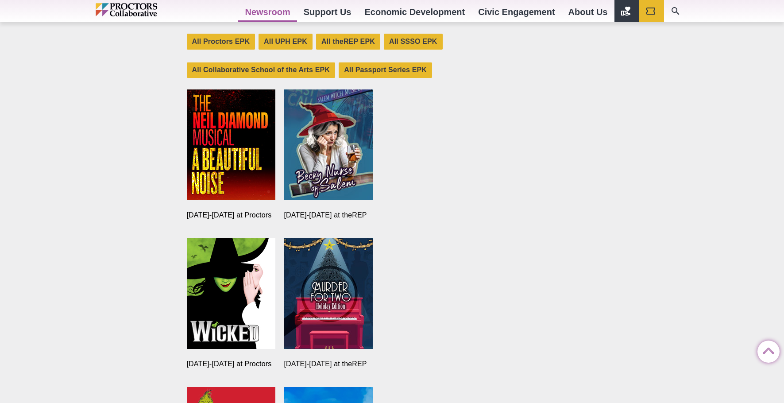 This screenshot has width=784, height=403. What do you see at coordinates (348, 41) in the screenshot?
I see `a: All theREP EPK` at bounding box center [348, 41].